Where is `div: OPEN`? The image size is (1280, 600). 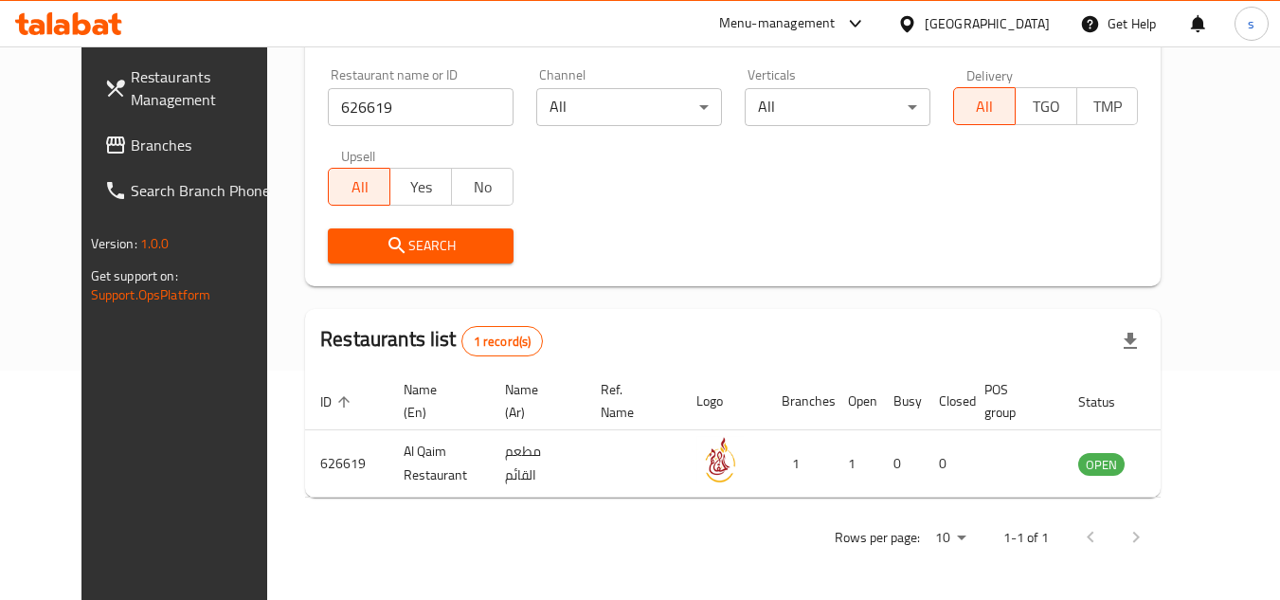 div: OPEN is located at coordinates (1101, 464).